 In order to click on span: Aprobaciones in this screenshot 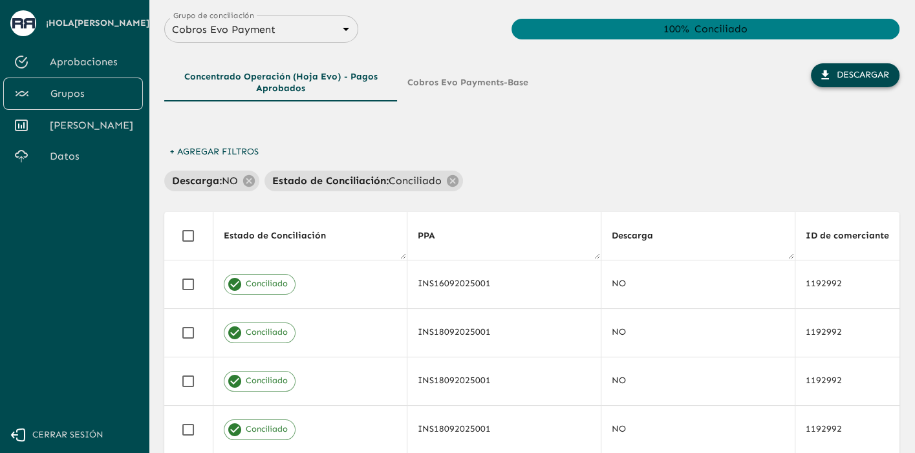, I will do `click(91, 62)`.